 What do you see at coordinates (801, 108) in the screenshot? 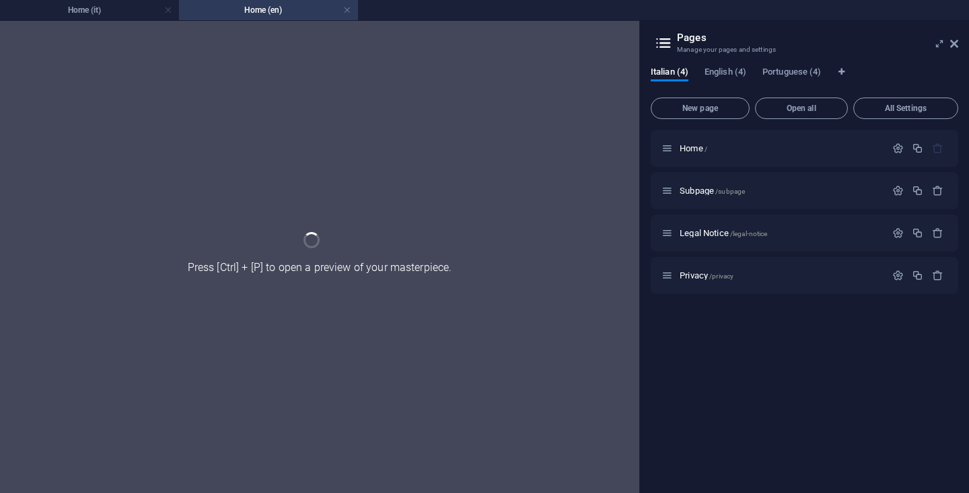
I see `span: Open all` at bounding box center [801, 108].